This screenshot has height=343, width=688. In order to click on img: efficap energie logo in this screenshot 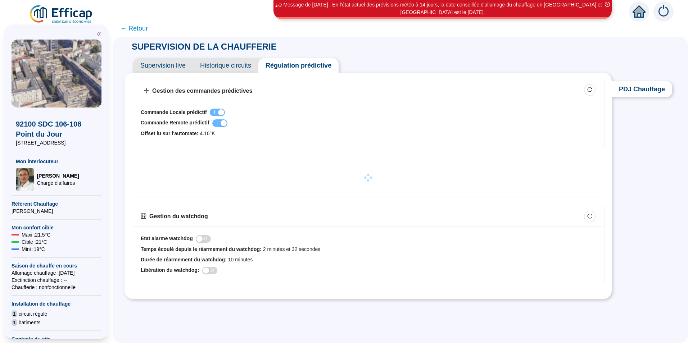, I will do `click(61, 14)`.